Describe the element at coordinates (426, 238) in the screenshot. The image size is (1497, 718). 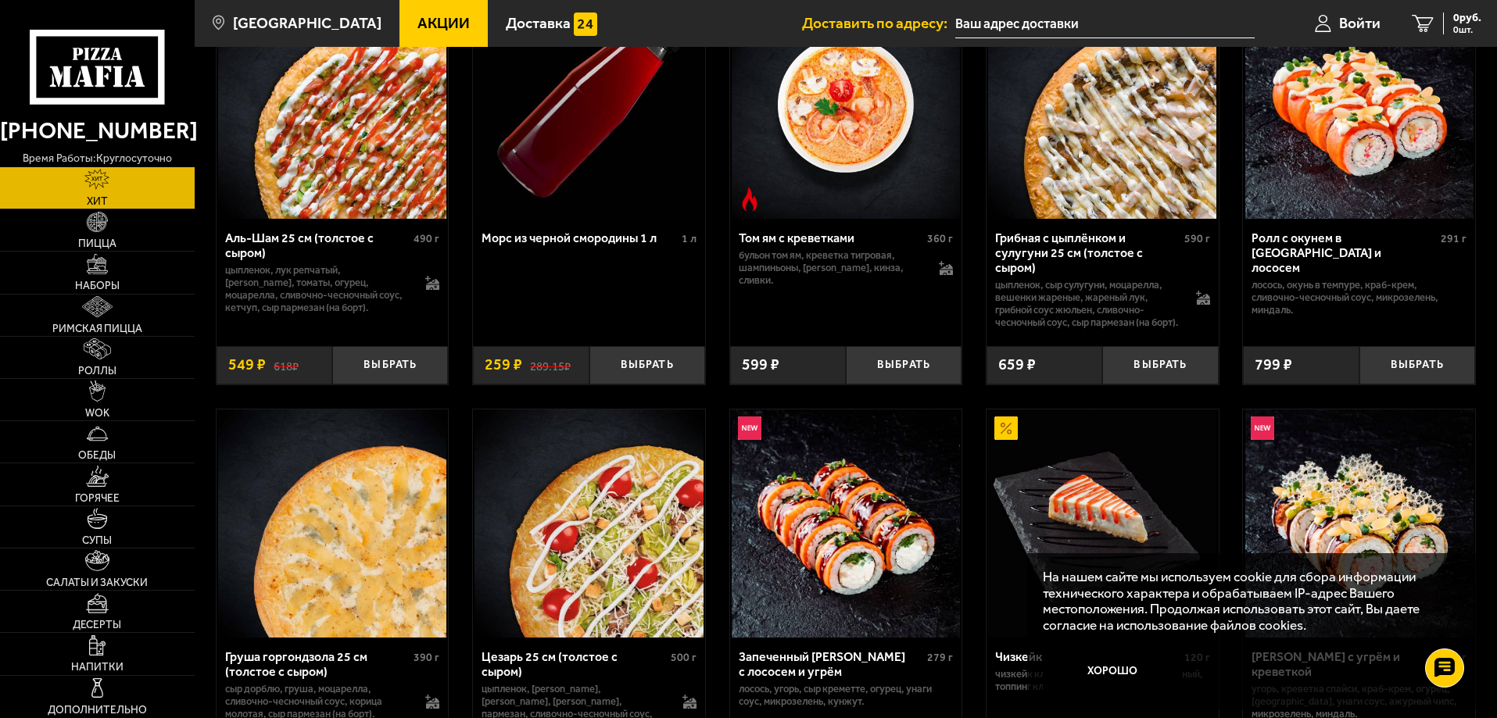
I see `span: 490 г` at that location.